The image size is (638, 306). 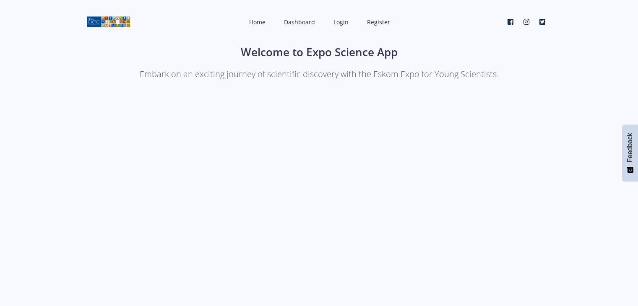 What do you see at coordinates (340, 22) in the screenshot?
I see `a: Login` at bounding box center [340, 22].